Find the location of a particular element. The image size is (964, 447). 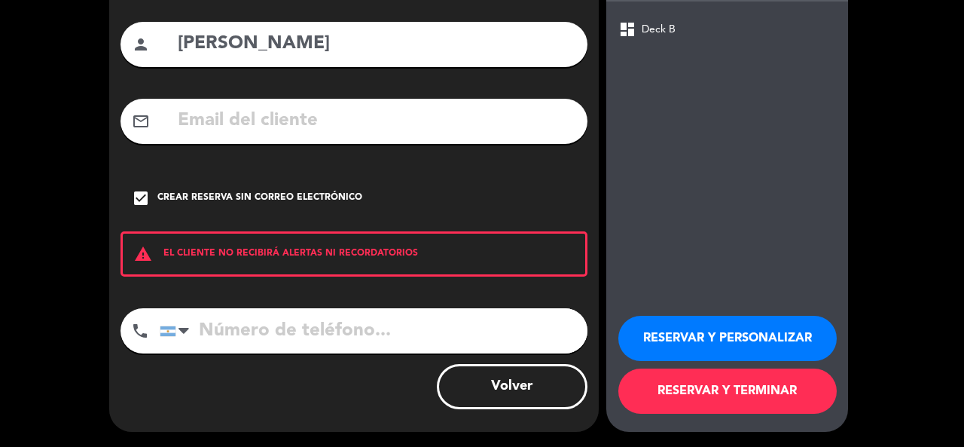

button: RESERVAR Y PERSONALIZAR is located at coordinates (728, 338).